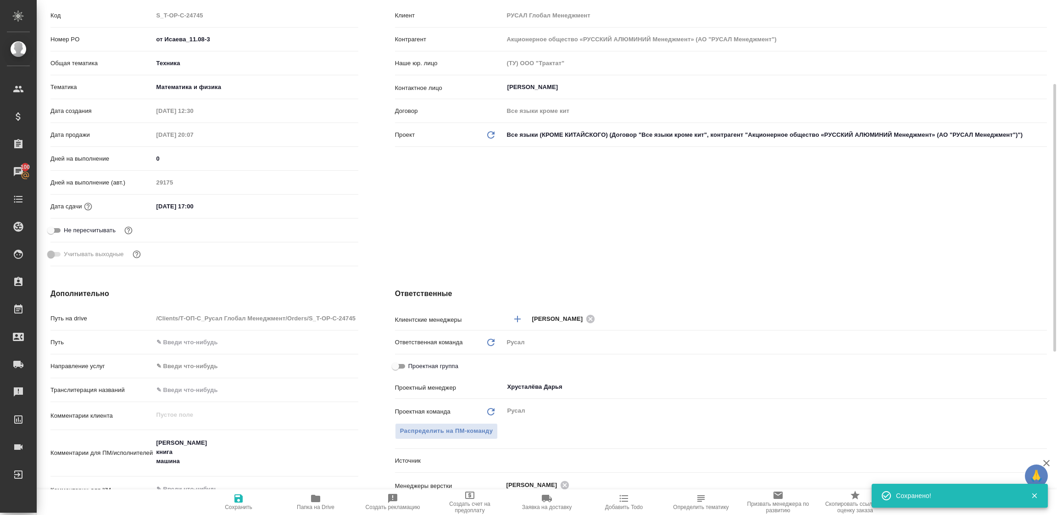 The height and width of the screenshot is (515, 1057). What do you see at coordinates (405, 135) in the screenshot?
I see `p: Проект` at bounding box center [405, 135].